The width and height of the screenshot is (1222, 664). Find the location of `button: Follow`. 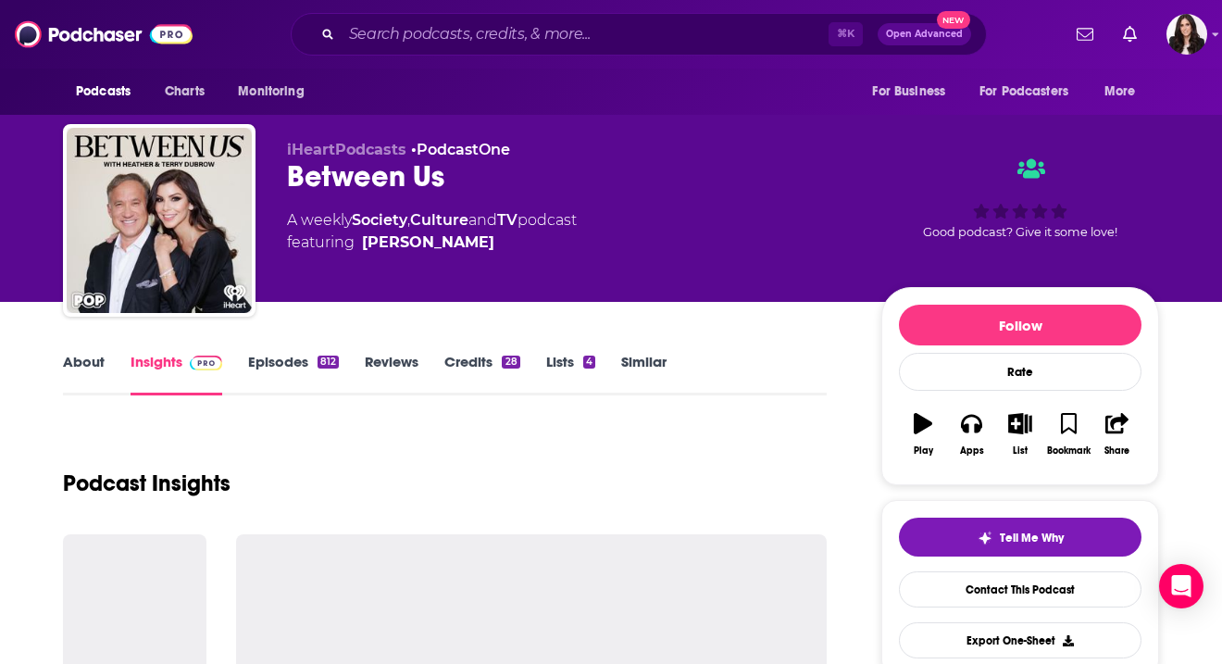

button: Follow is located at coordinates (1020, 325).